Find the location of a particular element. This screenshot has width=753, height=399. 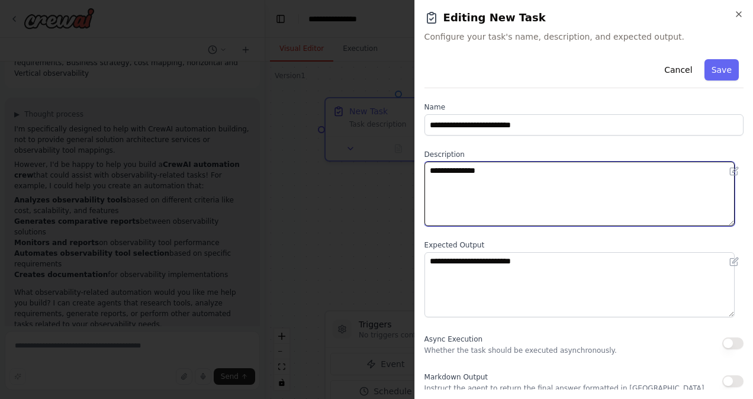

label: Expected Output is located at coordinates (584, 245).